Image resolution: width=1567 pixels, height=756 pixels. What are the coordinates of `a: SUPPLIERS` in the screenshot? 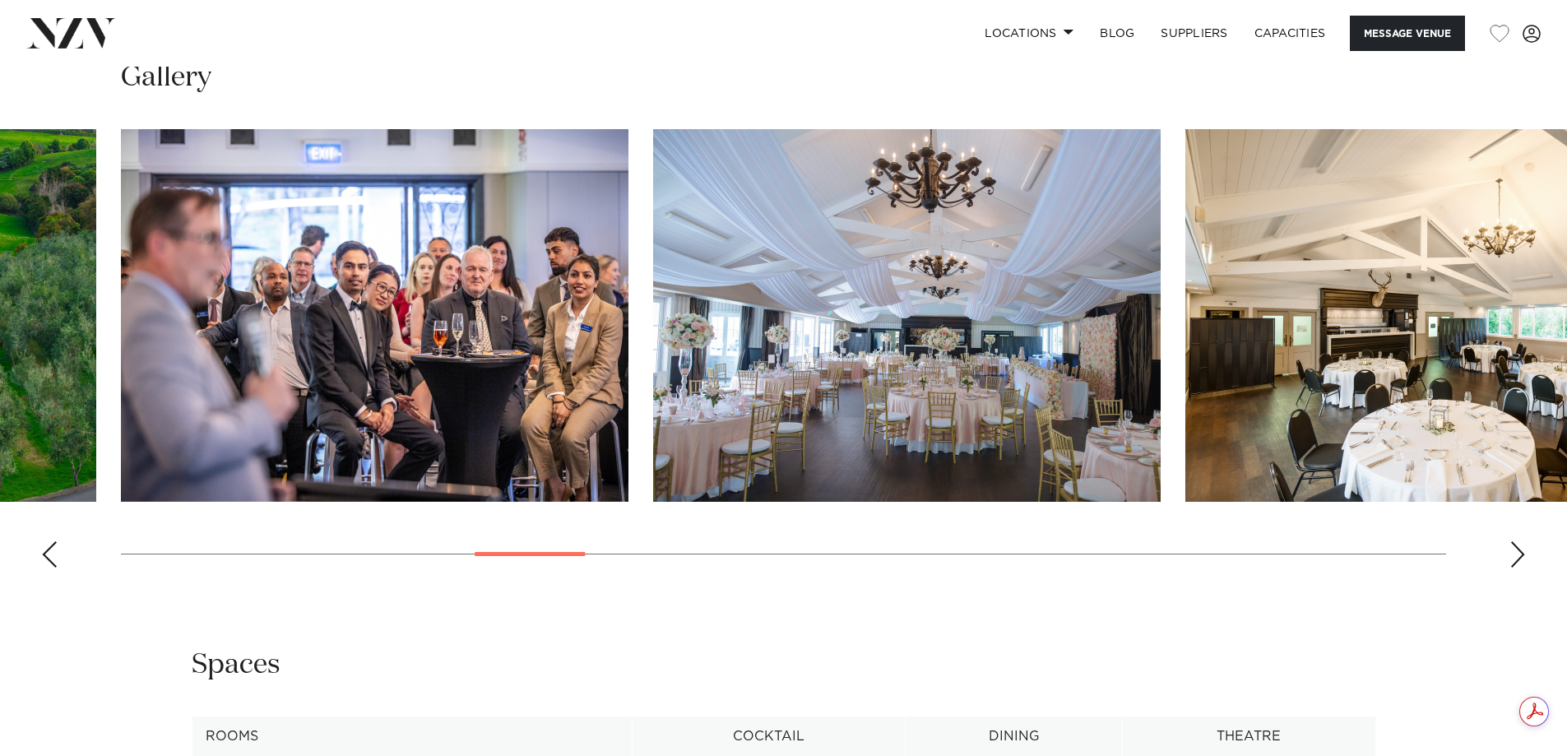 It's located at (1193, 33).